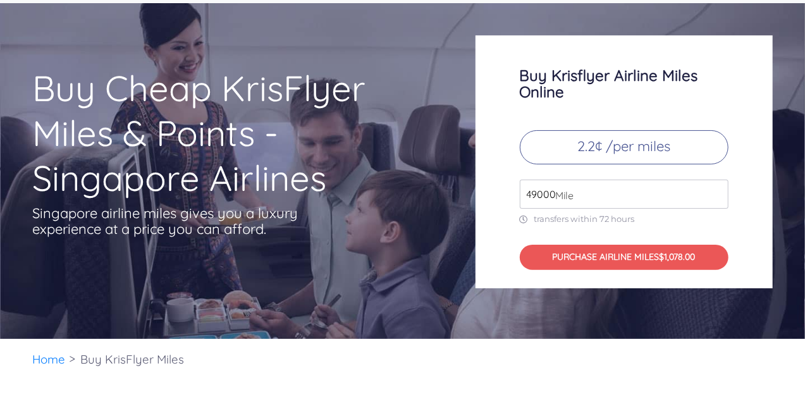  I want to click on h3: Buy Krisflyer Airline Miles Online, so click(624, 83).